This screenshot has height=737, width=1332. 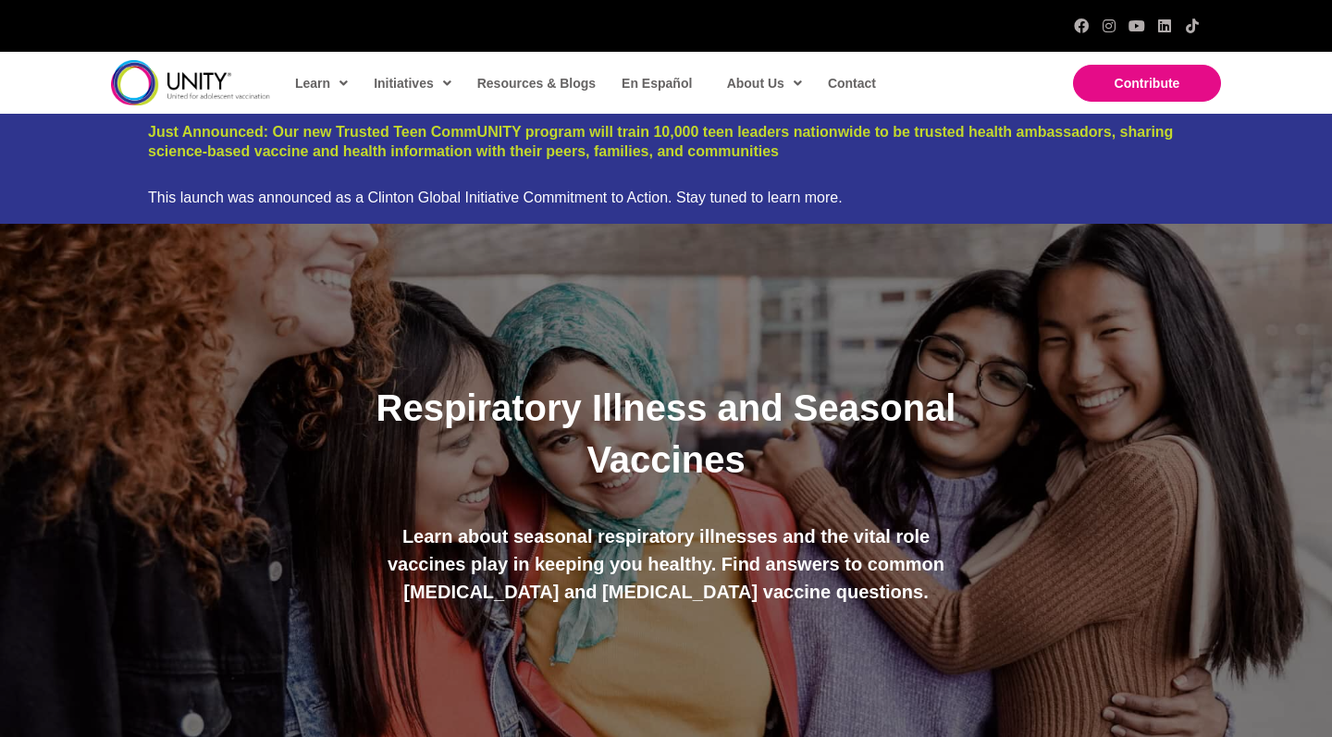 I want to click on a: Just Announced: Our new Trusted Teen CommUNITY program will train 10,000 teen leaders nationwide ..., so click(x=661, y=142).